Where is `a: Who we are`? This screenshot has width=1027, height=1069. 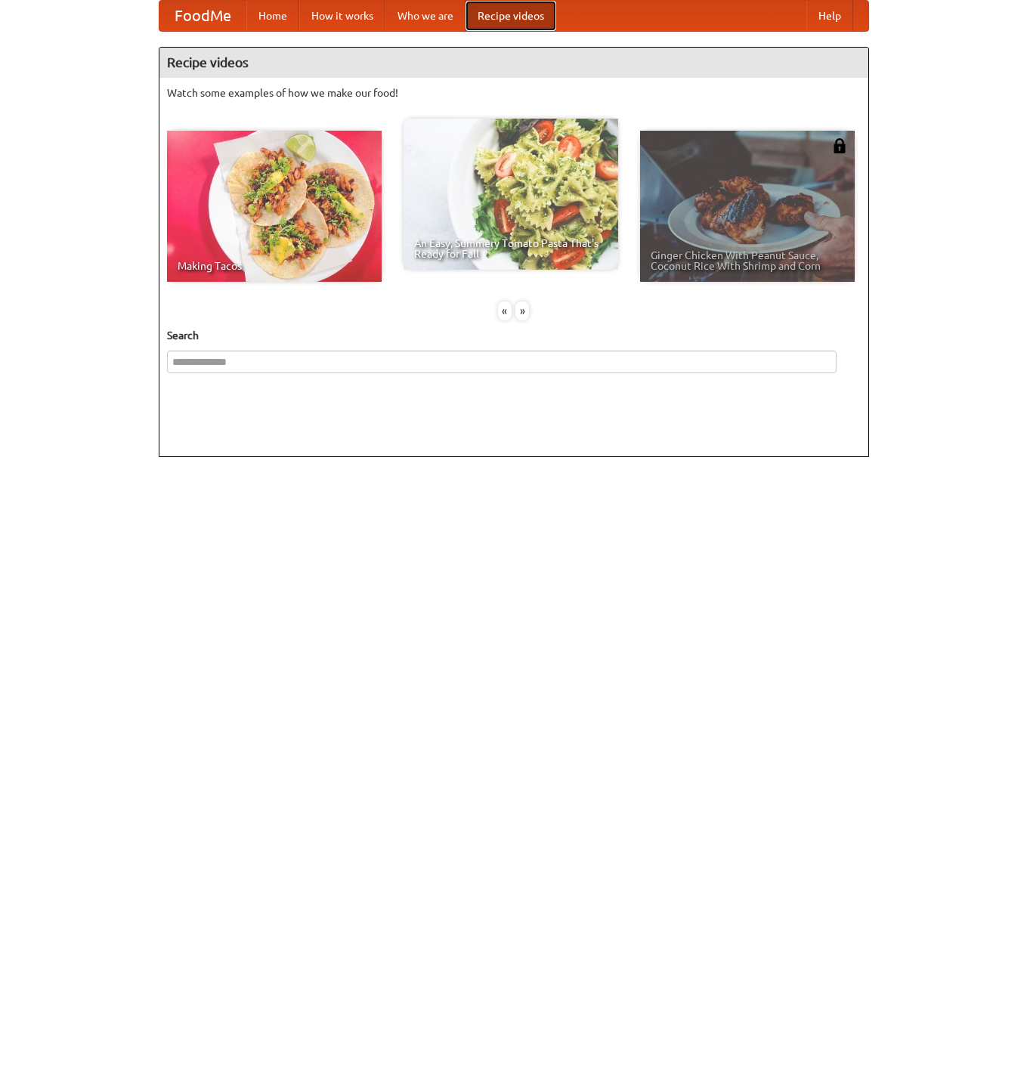
a: Who we are is located at coordinates (425, 16).